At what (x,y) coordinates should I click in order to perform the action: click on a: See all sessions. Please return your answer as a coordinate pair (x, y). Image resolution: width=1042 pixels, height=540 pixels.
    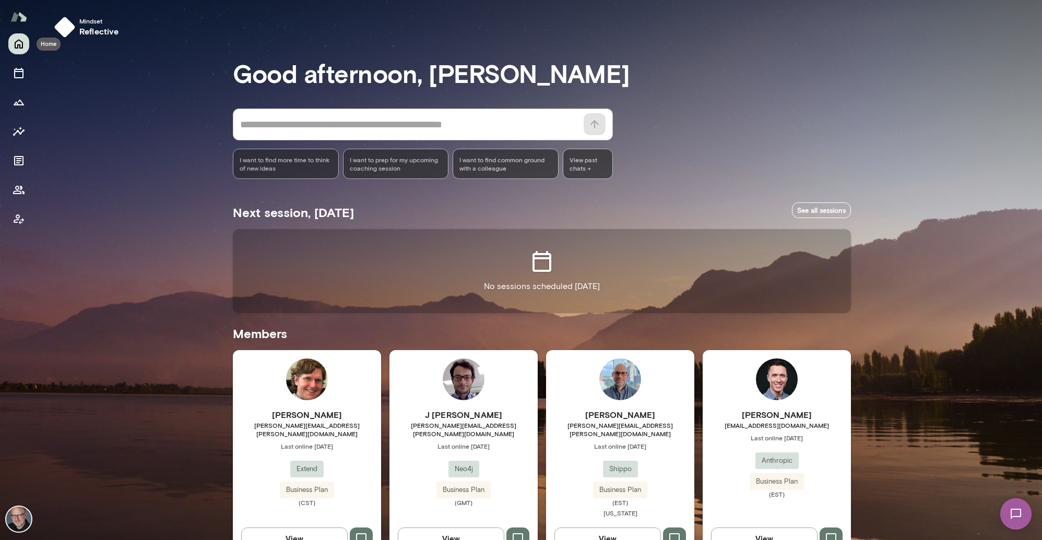
    Looking at the image, I should click on (821, 210).